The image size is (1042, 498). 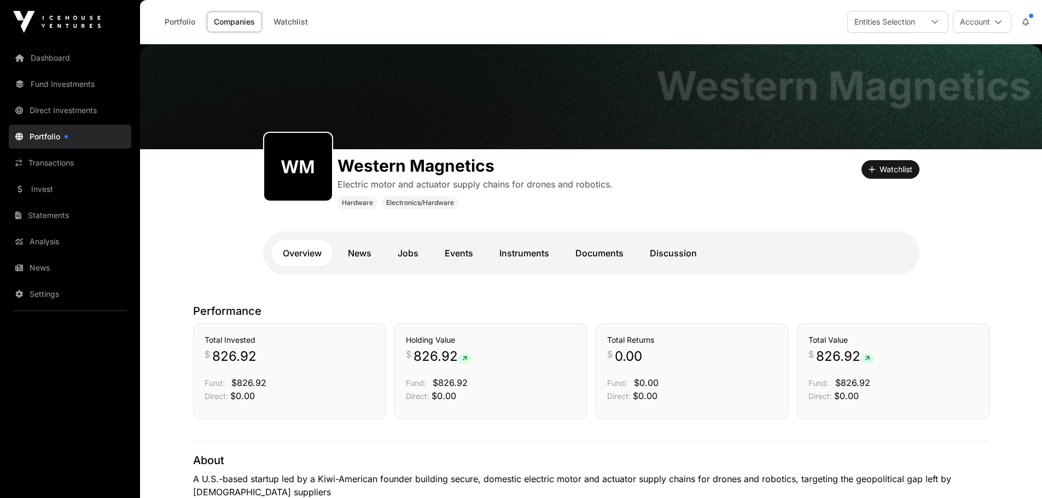 I want to click on a: Statements, so click(x=70, y=216).